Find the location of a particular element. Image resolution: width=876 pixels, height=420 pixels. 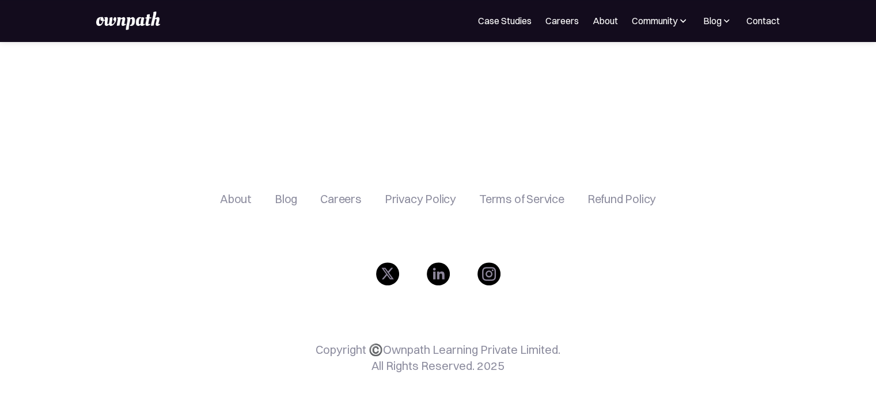

a: Contact is located at coordinates (763, 21).